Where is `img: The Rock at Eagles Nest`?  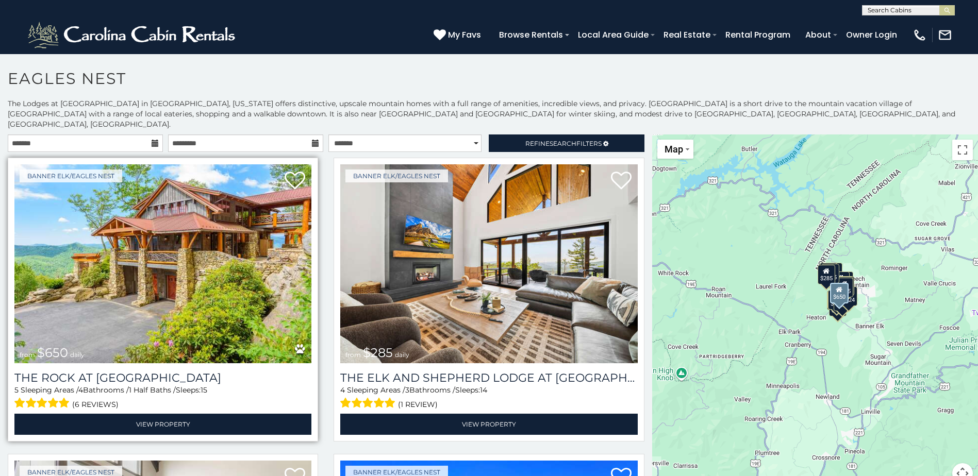 img: The Rock at Eagles Nest is located at coordinates (163, 264).